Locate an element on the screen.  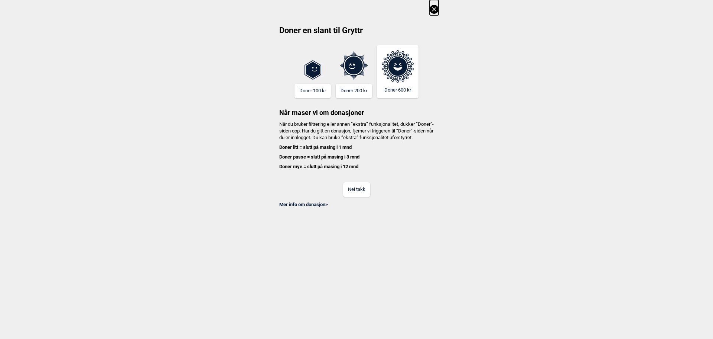
a: Mer info om donasjon> is located at coordinates (304, 204).